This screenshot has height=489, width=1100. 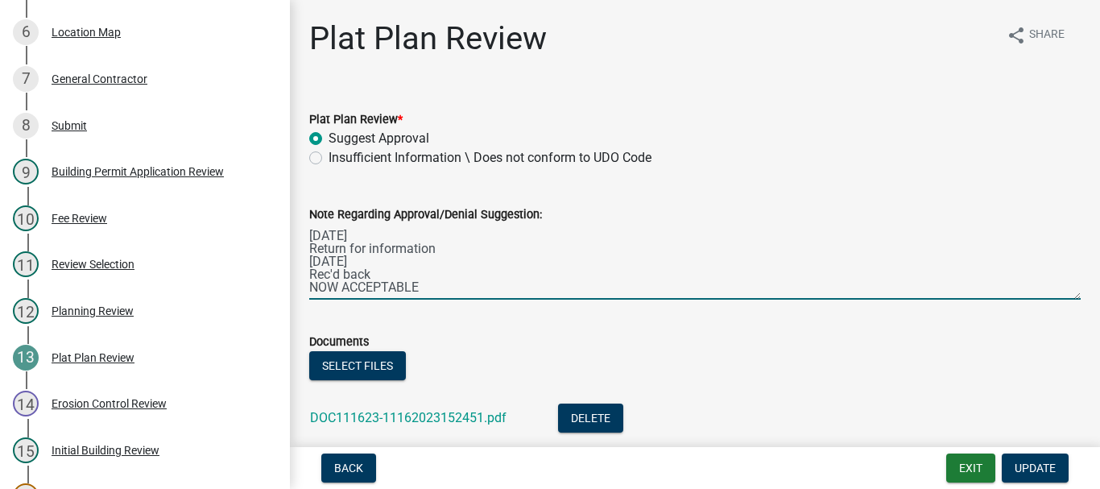 I want to click on div: Initial Building Review, so click(x=105, y=450).